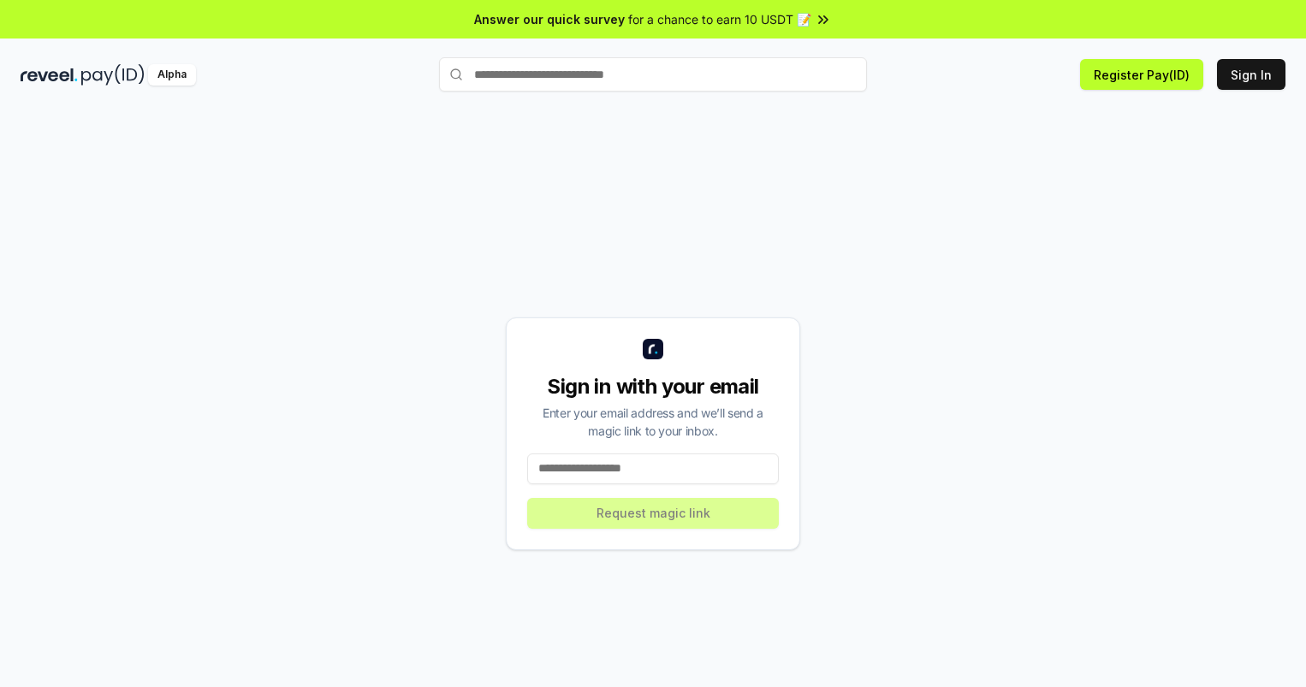 This screenshot has height=687, width=1306. I want to click on button: Register Pay(ID), so click(1142, 74).